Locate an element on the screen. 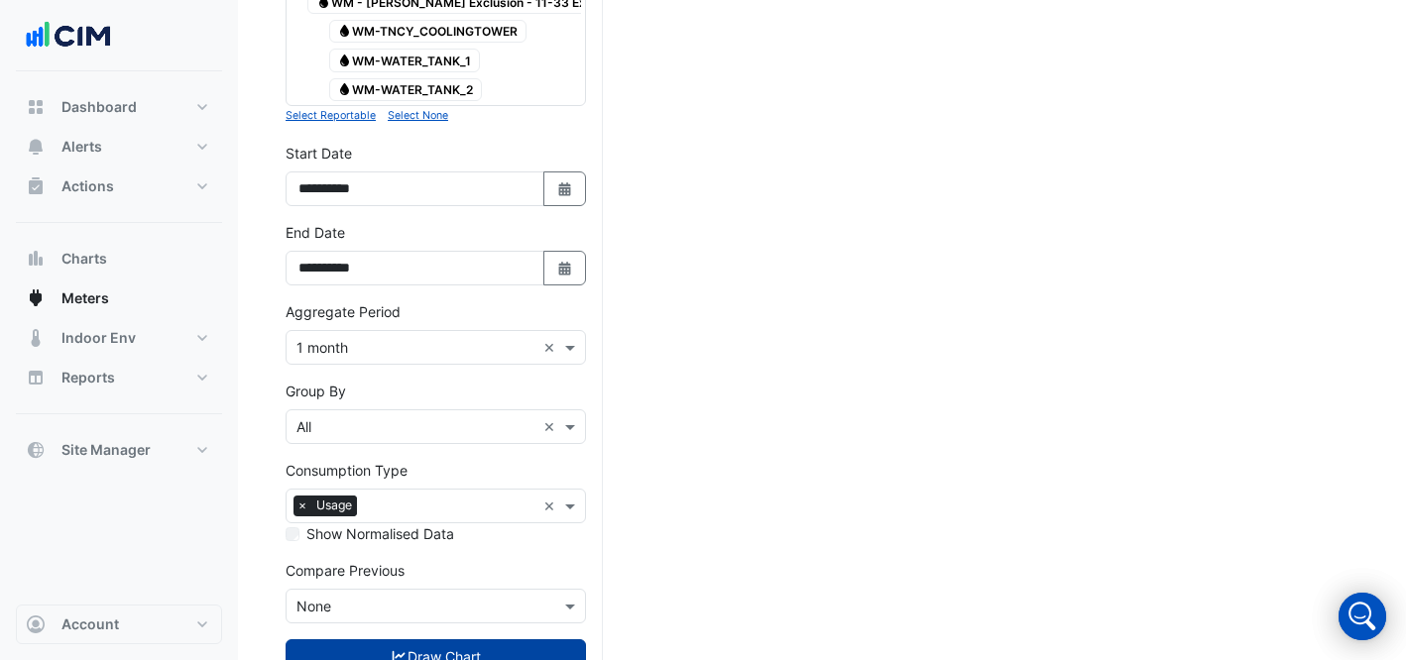  span: Meters is located at coordinates (85, 298).